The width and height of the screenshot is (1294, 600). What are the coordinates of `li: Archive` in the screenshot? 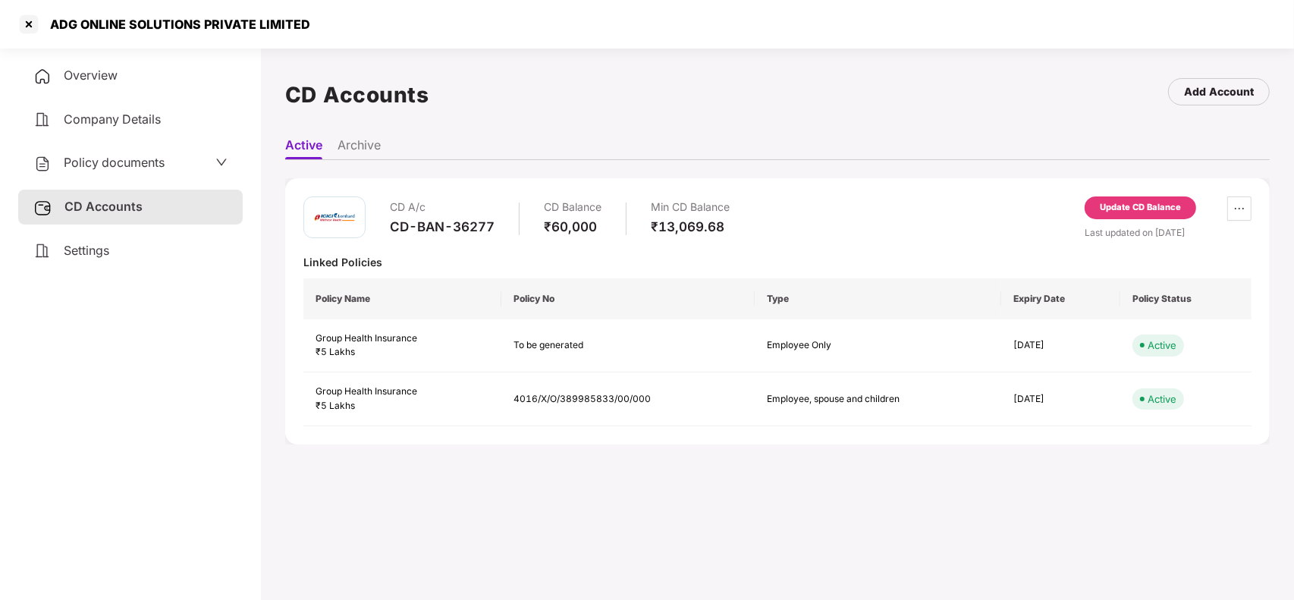 It's located at (359, 148).